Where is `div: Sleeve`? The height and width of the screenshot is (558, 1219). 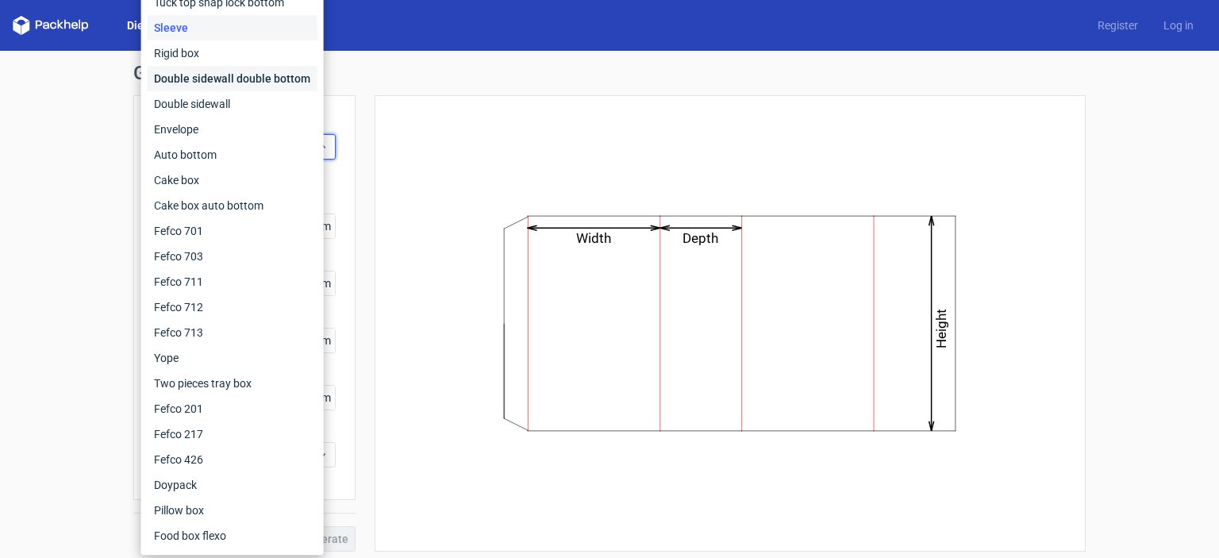 div: Sleeve is located at coordinates (233, 28).